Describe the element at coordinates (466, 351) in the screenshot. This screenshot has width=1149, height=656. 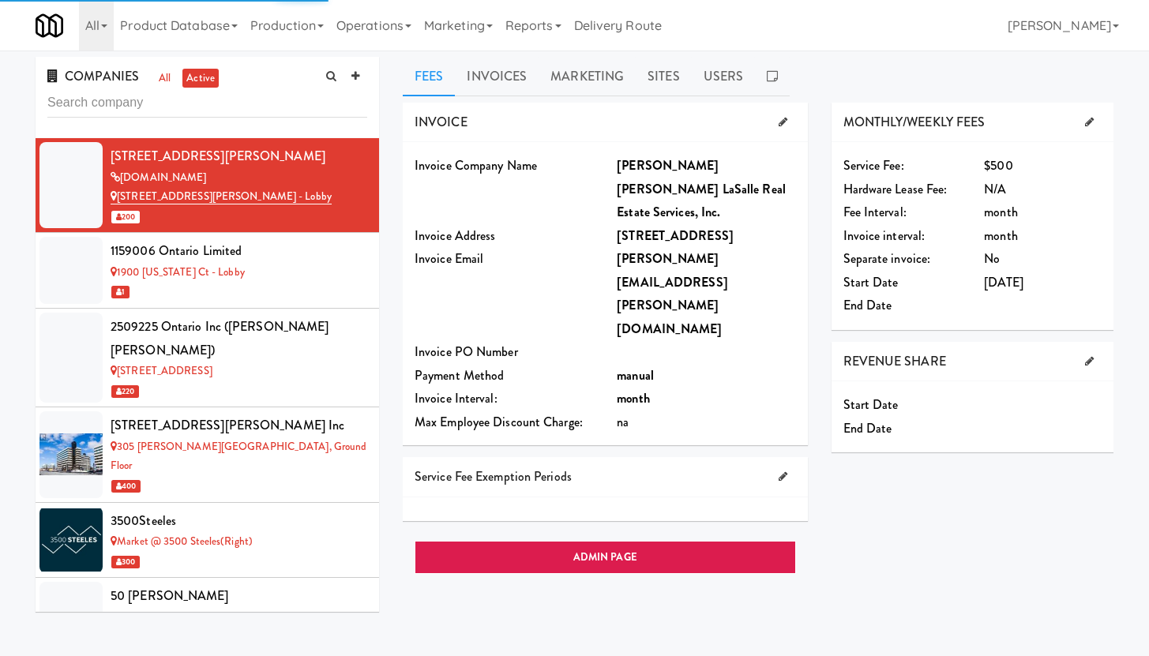
I see `span: Invoice PO Number` at that location.